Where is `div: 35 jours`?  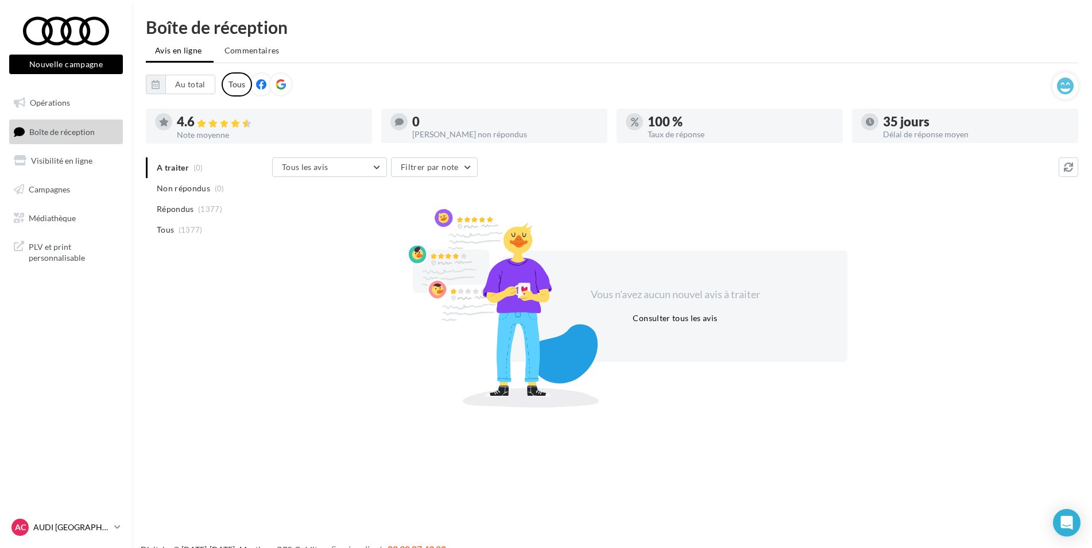 div: 35 jours is located at coordinates (976, 122).